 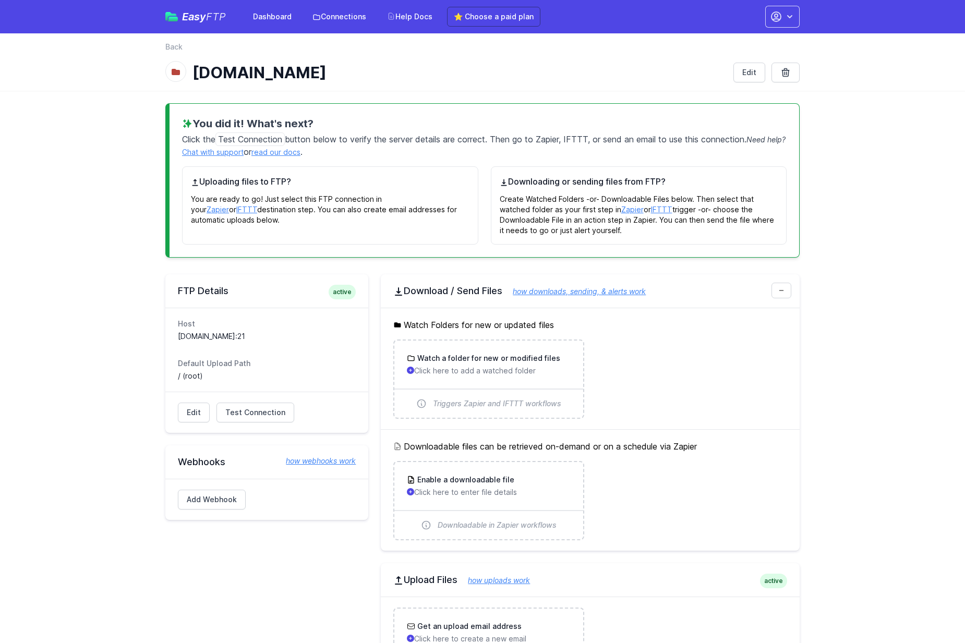 What do you see at coordinates (468, 626) in the screenshot?
I see `h3: Get an upload email address` at bounding box center [468, 626].